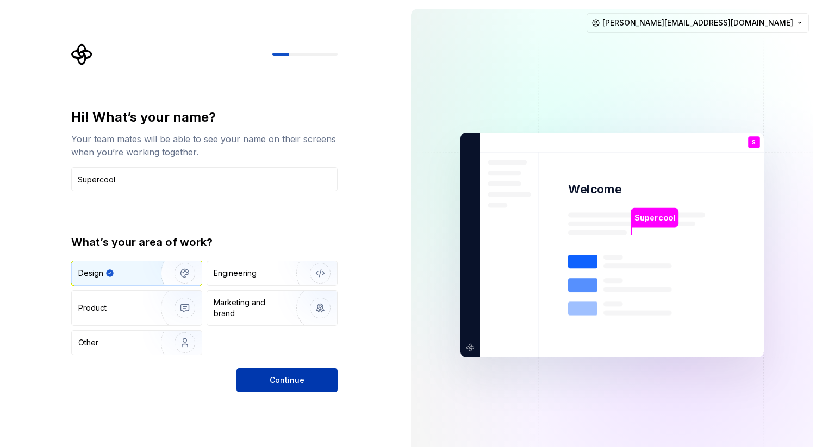 The width and height of the screenshot is (822, 447). Describe the element at coordinates (88, 343) in the screenshot. I see `div: Other` at that location.